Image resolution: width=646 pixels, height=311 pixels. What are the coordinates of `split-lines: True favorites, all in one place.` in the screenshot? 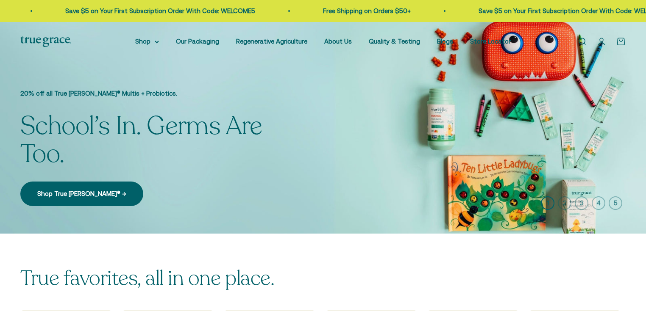 It's located at (147, 278).